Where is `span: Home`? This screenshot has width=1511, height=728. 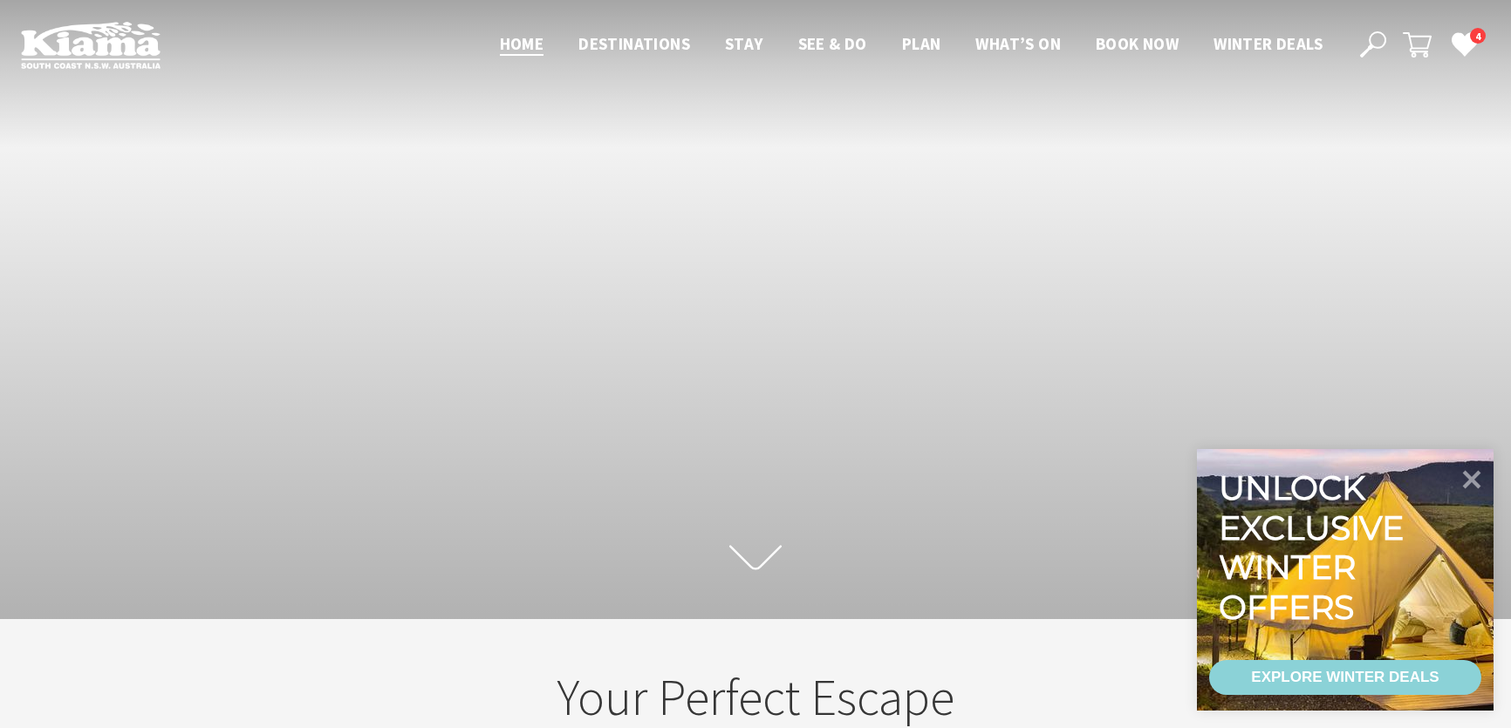
span: Home is located at coordinates (522, 44).